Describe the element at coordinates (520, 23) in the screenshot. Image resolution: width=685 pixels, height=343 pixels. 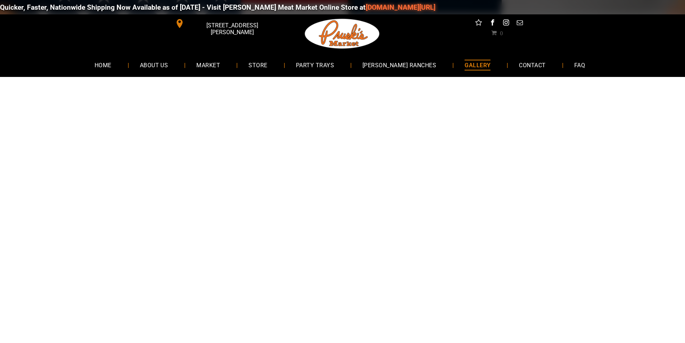
I see `a: email` at that location.